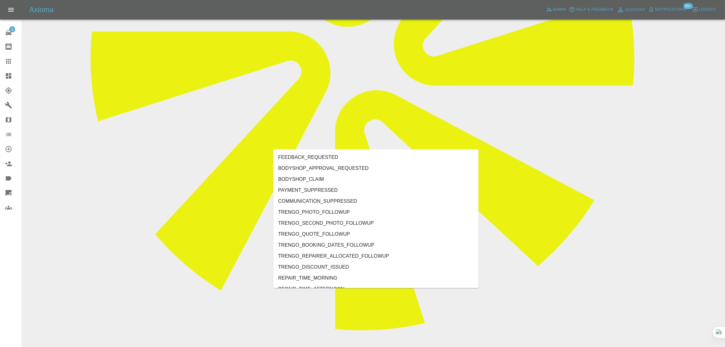 Image resolution: width=725 pixels, height=347 pixels. What do you see at coordinates (376, 157) in the screenshot?
I see `li: FEEDBACK_REQUESTED` at bounding box center [376, 157].